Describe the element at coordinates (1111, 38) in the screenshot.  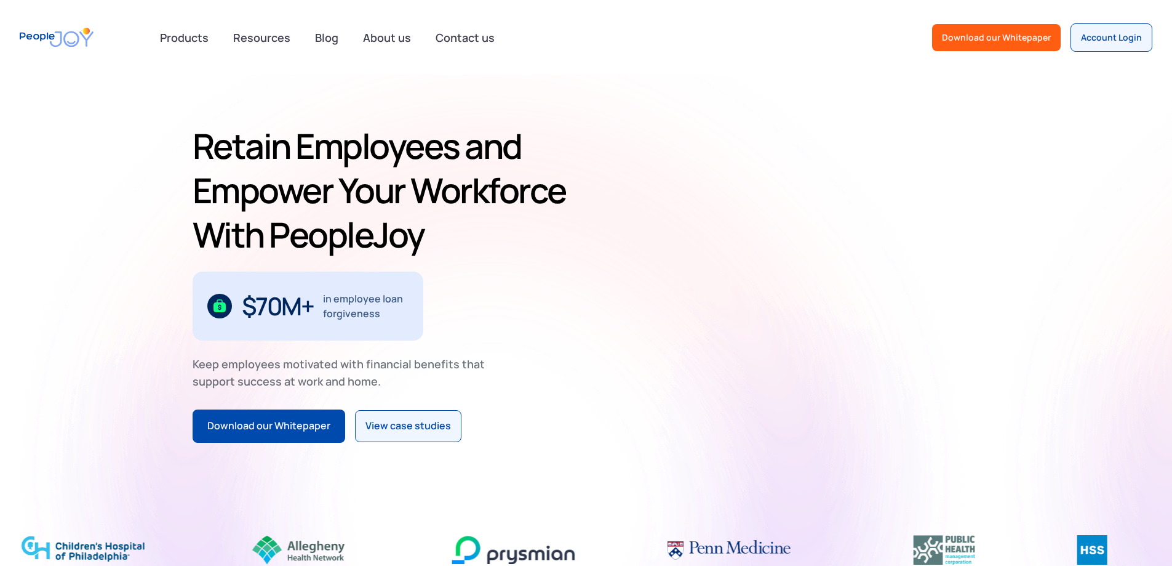
I see `a: Account Login` at that location.